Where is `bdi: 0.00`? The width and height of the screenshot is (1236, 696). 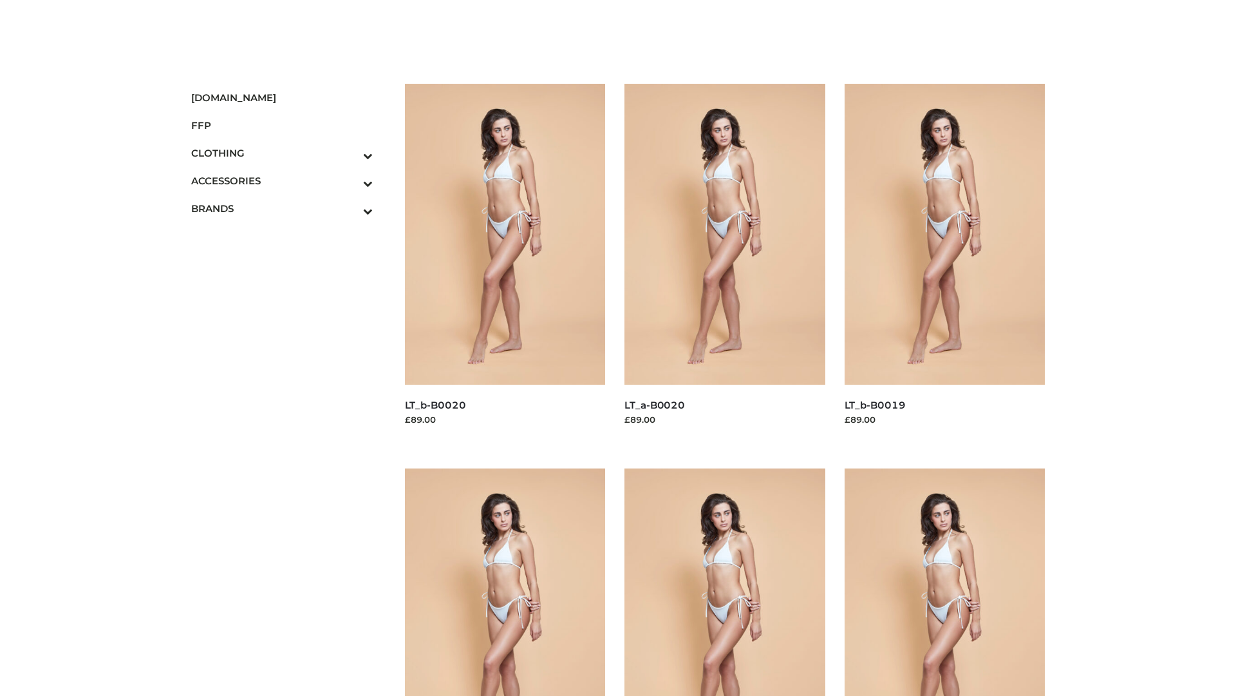 bdi: 0.00 is located at coordinates (1014, 33).